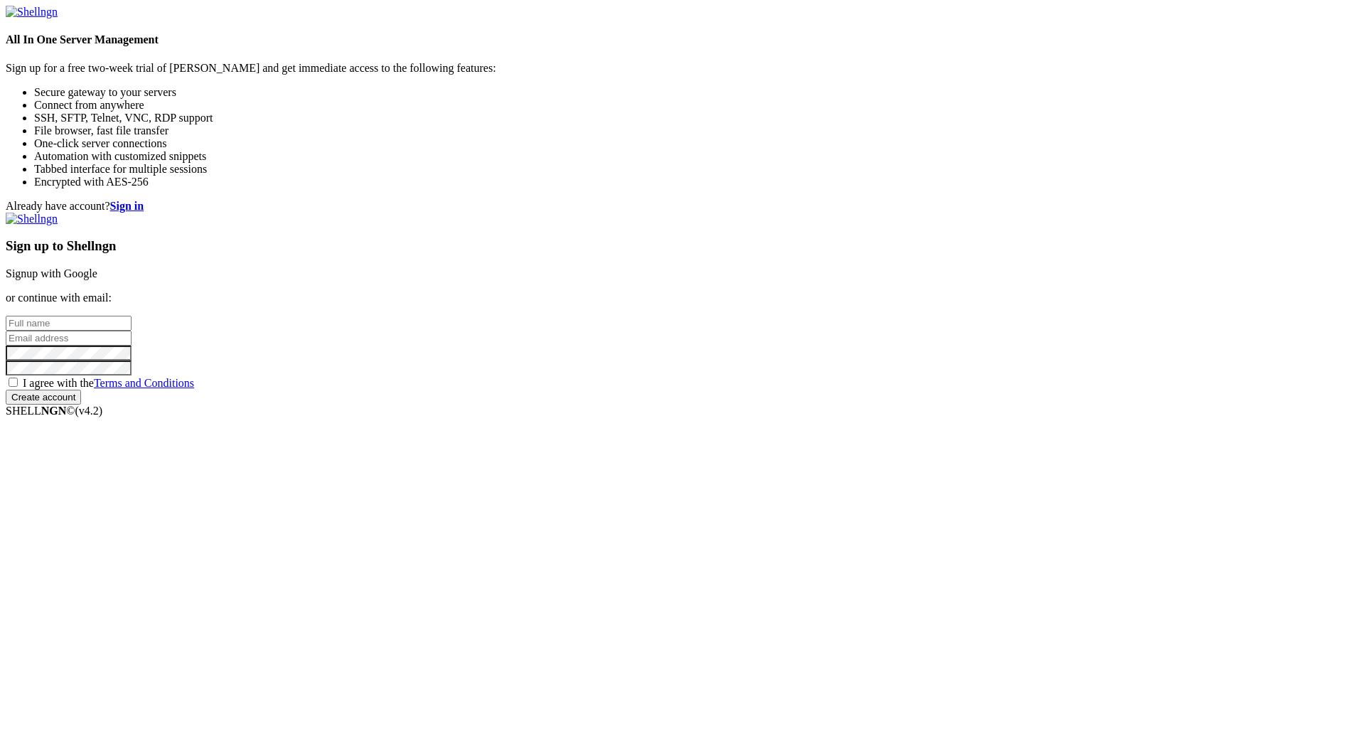 This screenshot has height=746, width=1365. Describe the element at coordinates (682, 206) in the screenshot. I see `div: Already have account?` at that location.